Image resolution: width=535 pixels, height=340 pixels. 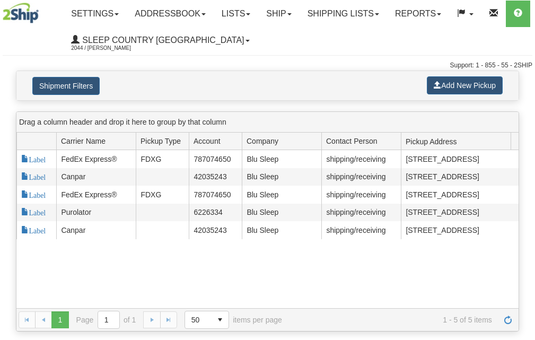 I want to click on span: 1 - 5 of 5 items, so click(x=394, y=320).